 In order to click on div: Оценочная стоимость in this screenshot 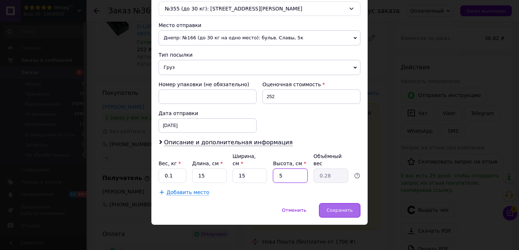, I will do `click(311, 84)`.